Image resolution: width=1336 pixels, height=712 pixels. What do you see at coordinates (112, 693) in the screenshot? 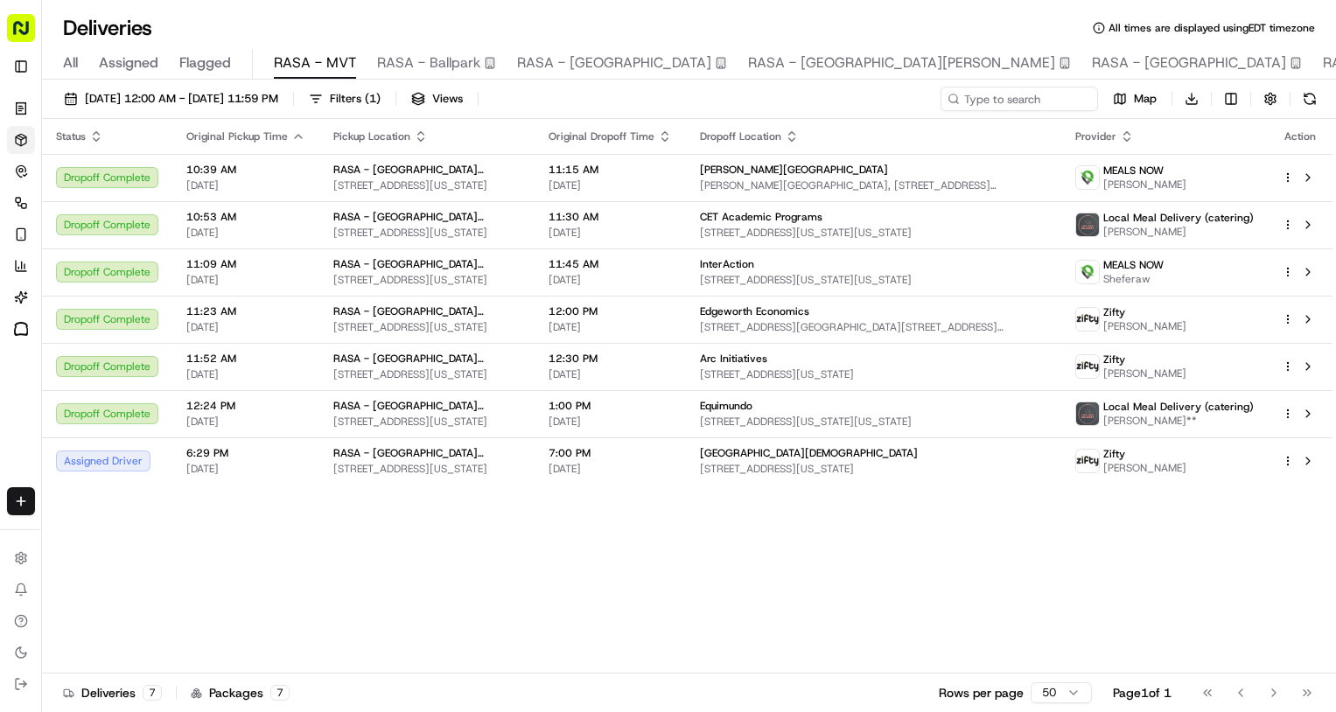
I see `div: Deliveries` at bounding box center [112, 693].